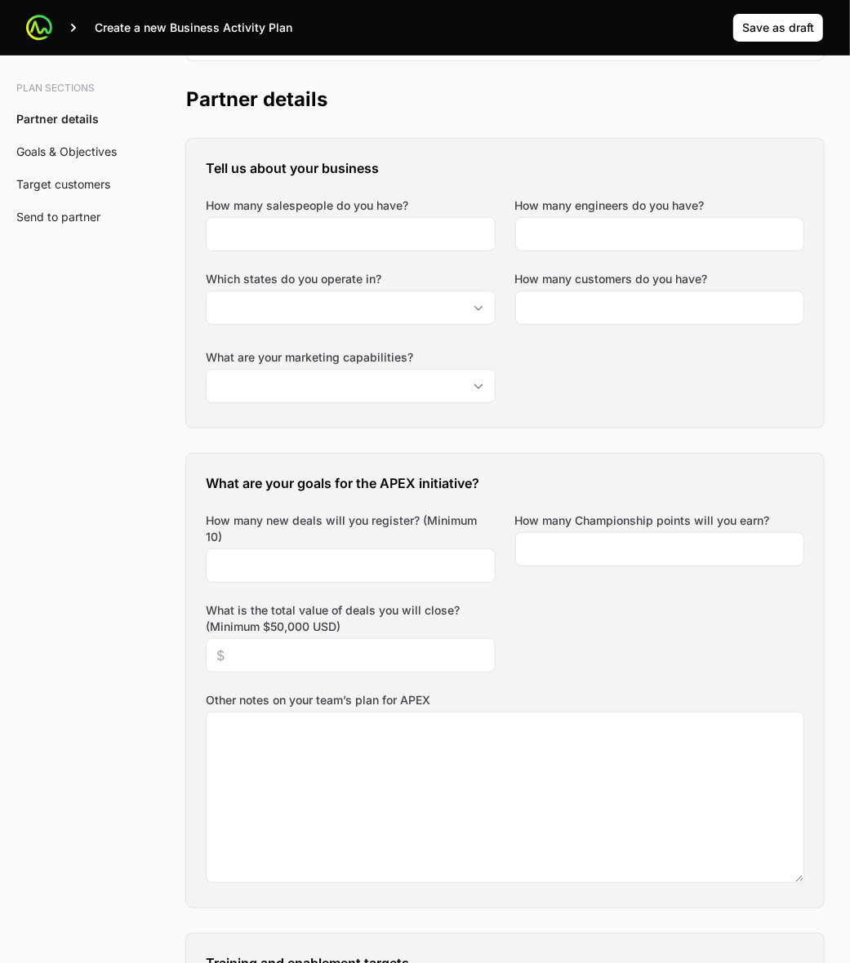  I want to click on label: Which states do you operate in?, so click(350, 279).